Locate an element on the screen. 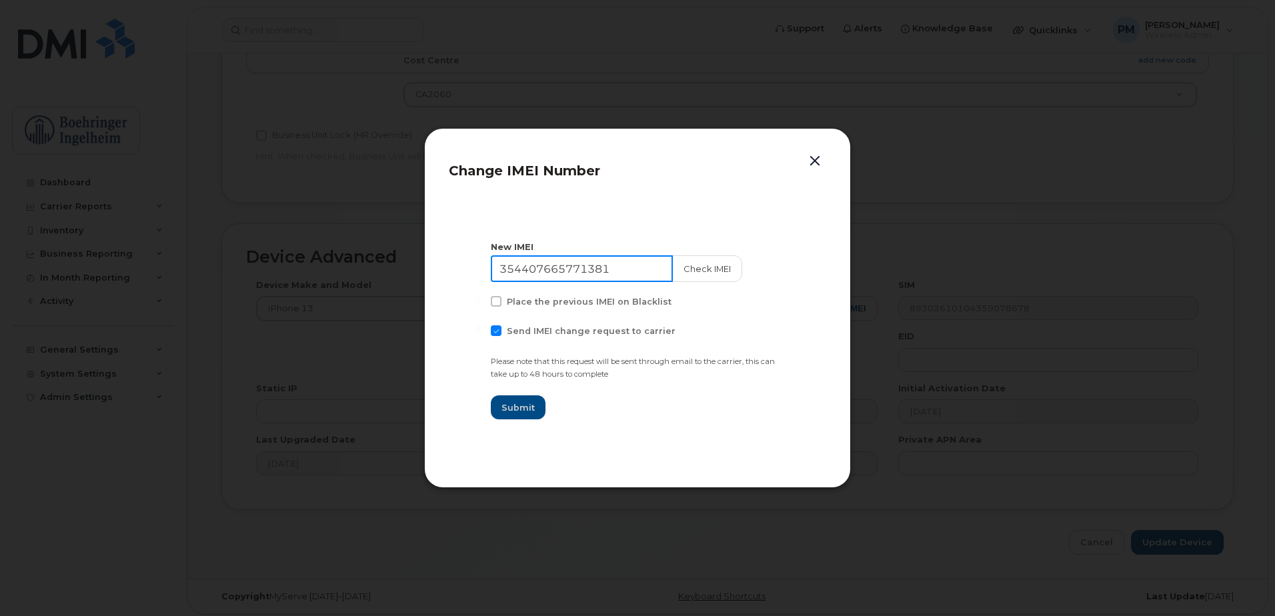 The height and width of the screenshot is (616, 1275). div: New IMEI is located at coordinates (638, 247).